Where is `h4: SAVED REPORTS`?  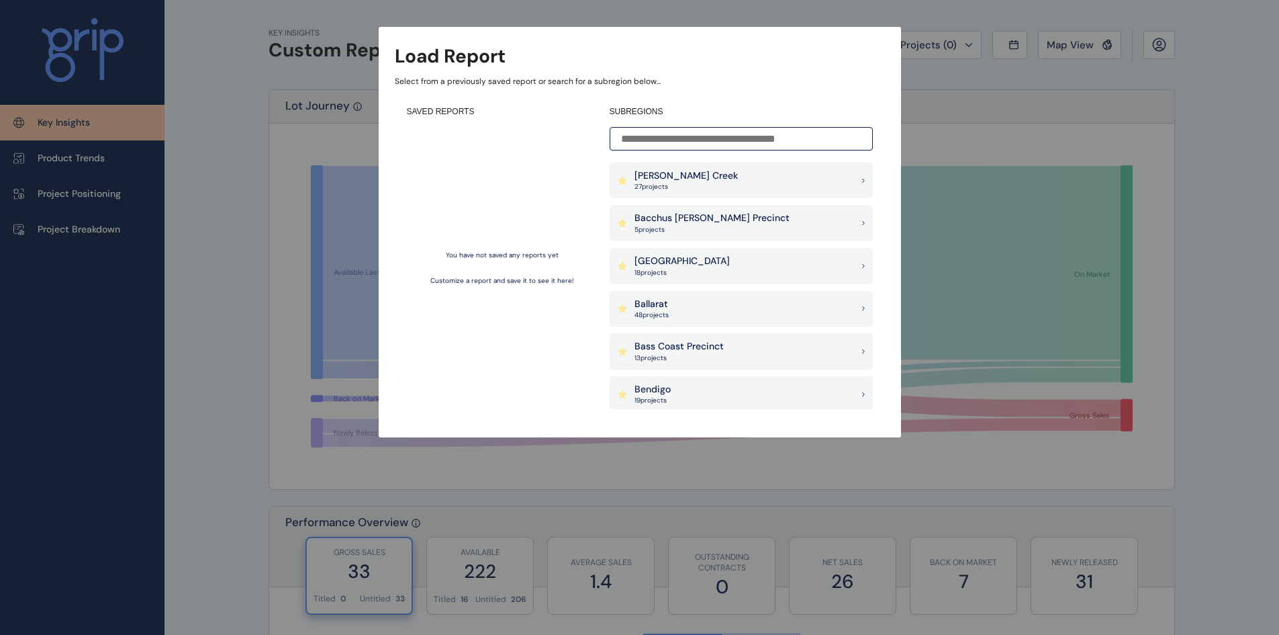
h4: SAVED REPORTS is located at coordinates (502, 111).